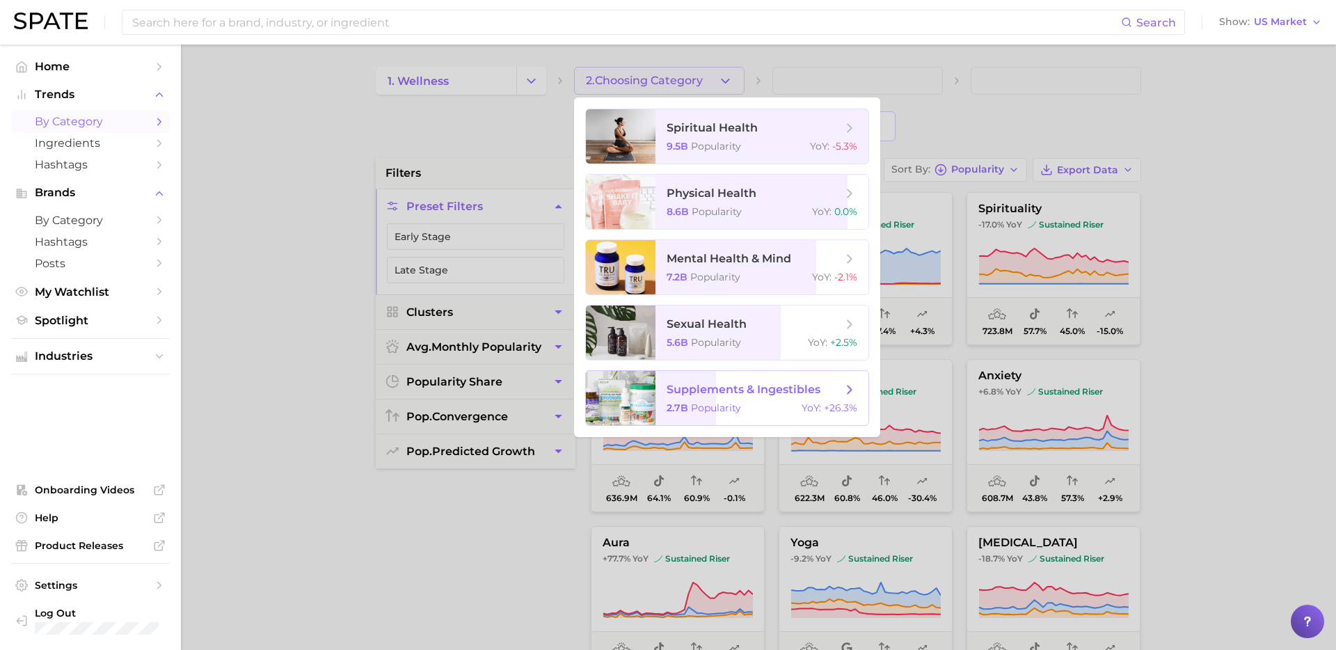  Describe the element at coordinates (90, 263) in the screenshot. I see `a: Posts` at that location.